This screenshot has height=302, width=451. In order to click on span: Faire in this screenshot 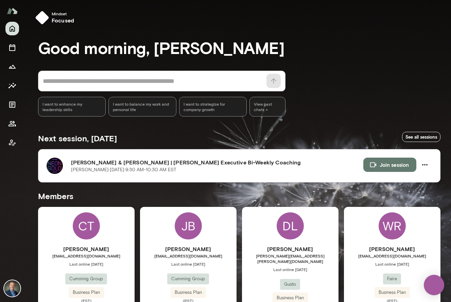, I will do `click(392, 279)`.